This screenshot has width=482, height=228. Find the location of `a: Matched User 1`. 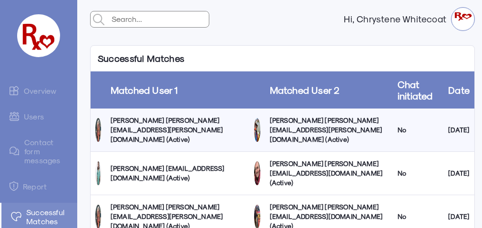

a: Matched User 1 is located at coordinates (144, 90).